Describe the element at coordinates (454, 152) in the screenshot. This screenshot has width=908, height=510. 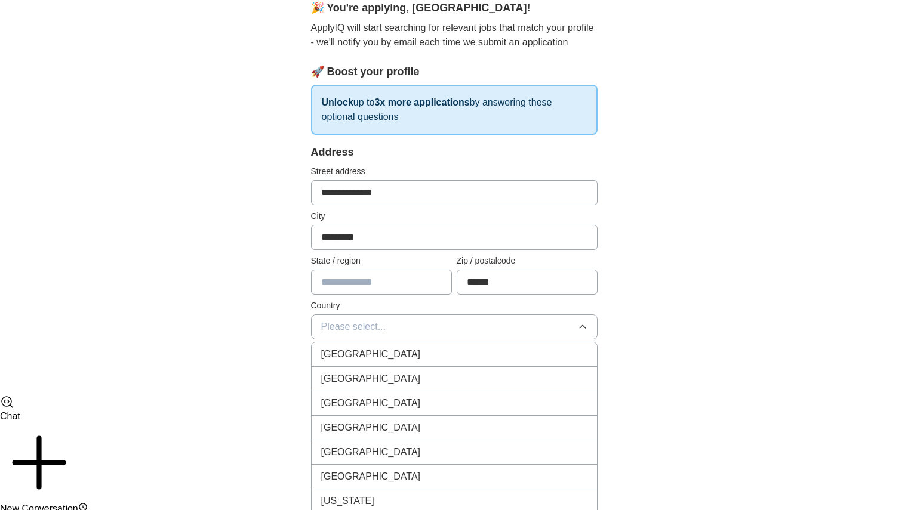
I see `div: Address` at that location.